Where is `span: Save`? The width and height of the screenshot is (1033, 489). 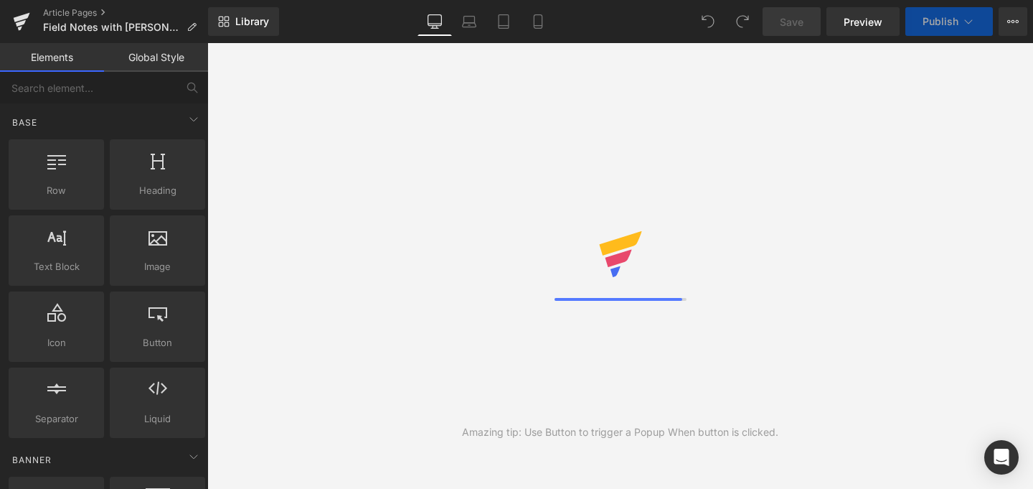 span: Save is located at coordinates (791, 22).